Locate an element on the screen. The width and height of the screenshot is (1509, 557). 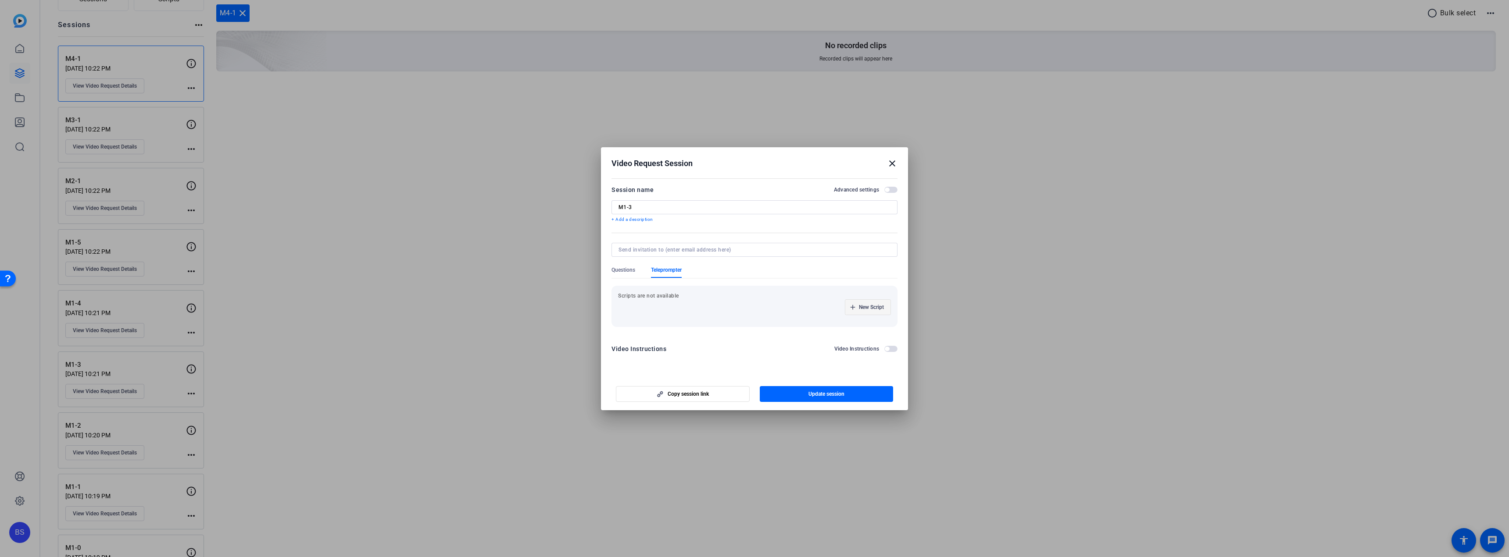
button: New Script is located at coordinates (868, 307).